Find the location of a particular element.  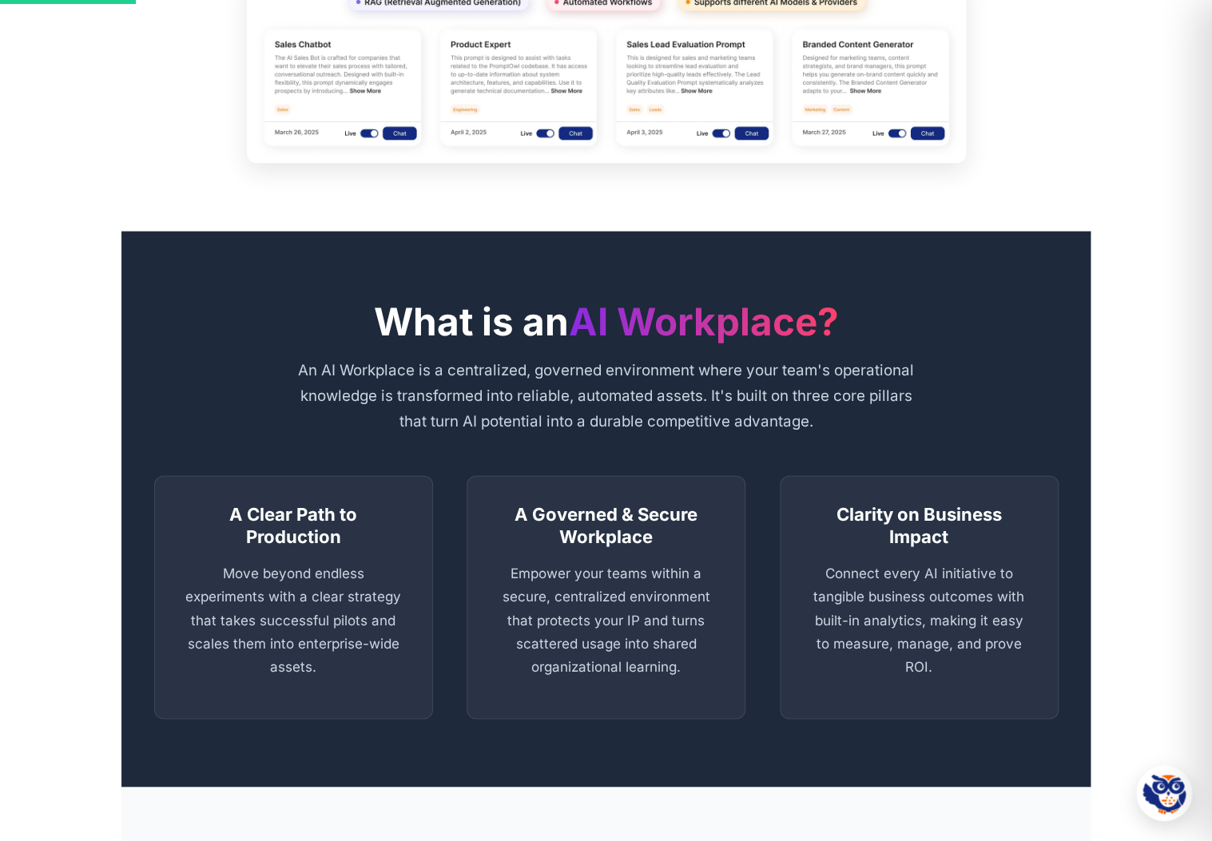

h3: A Clear Path to Production is located at coordinates (293, 526).